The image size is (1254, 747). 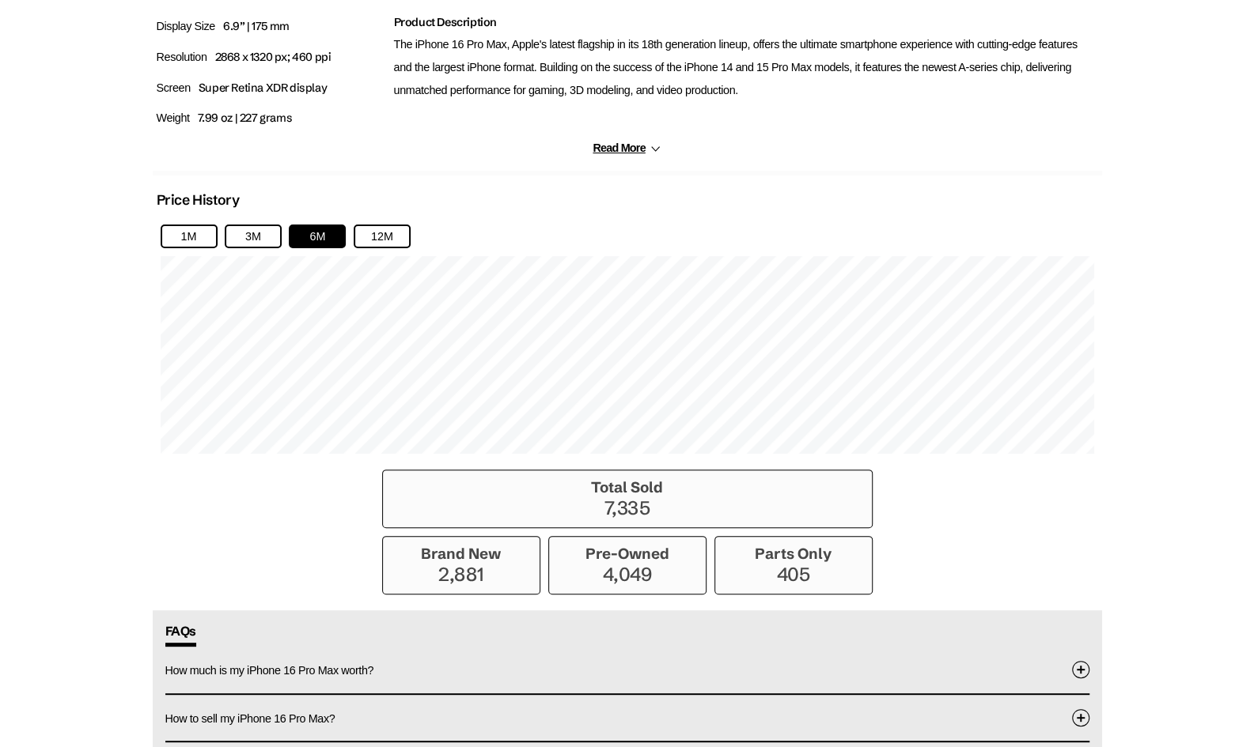 What do you see at coordinates (198, 200) in the screenshot?
I see `h2: Price History` at bounding box center [198, 200].